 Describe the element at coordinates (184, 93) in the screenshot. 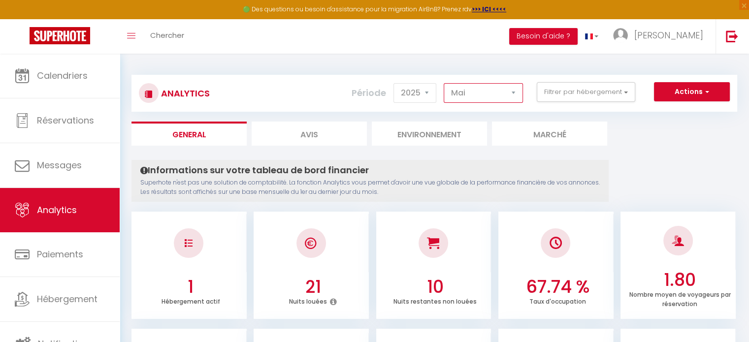

I see `h3: Analytics` at that location.